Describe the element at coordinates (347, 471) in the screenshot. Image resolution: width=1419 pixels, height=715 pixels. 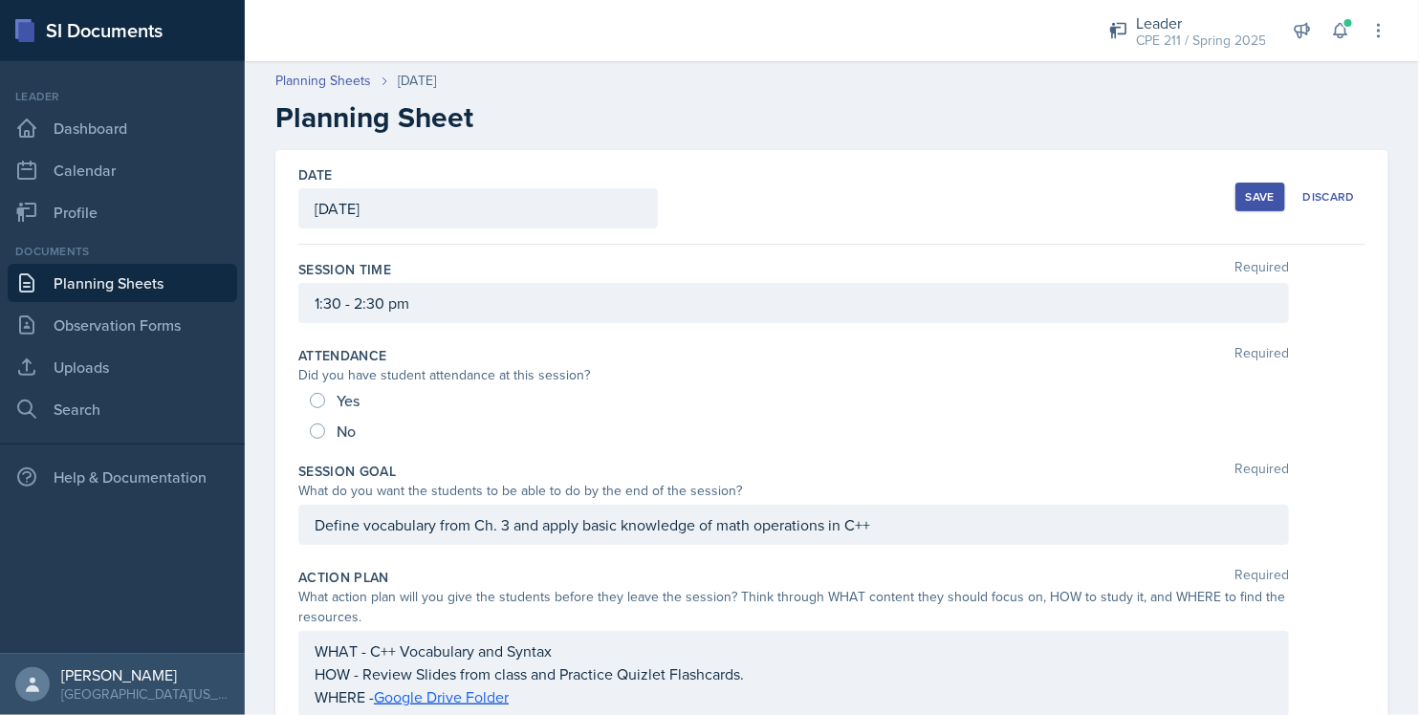
I see `label: Session Goal` at that location.